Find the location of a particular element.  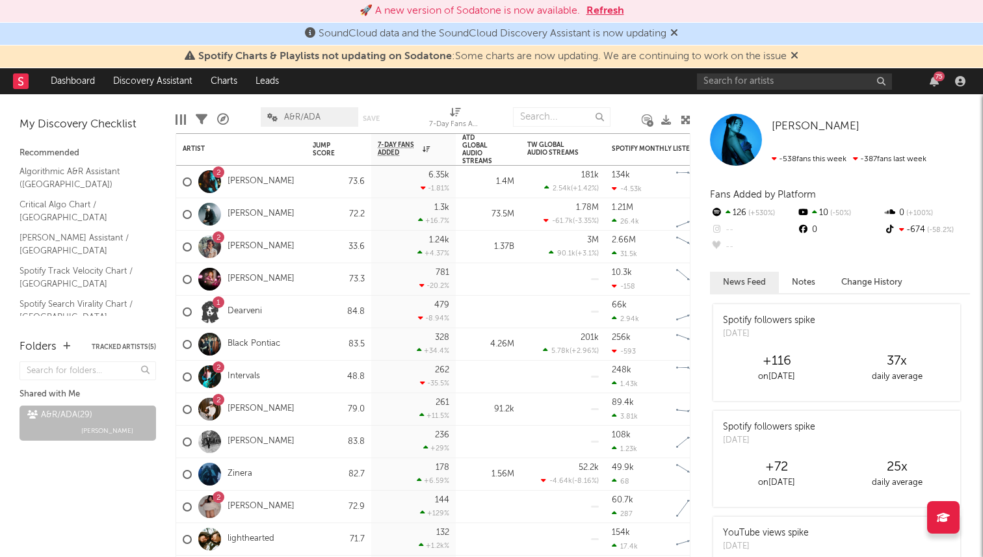

div: Spotify Monthly Listeners is located at coordinates (661, 149).